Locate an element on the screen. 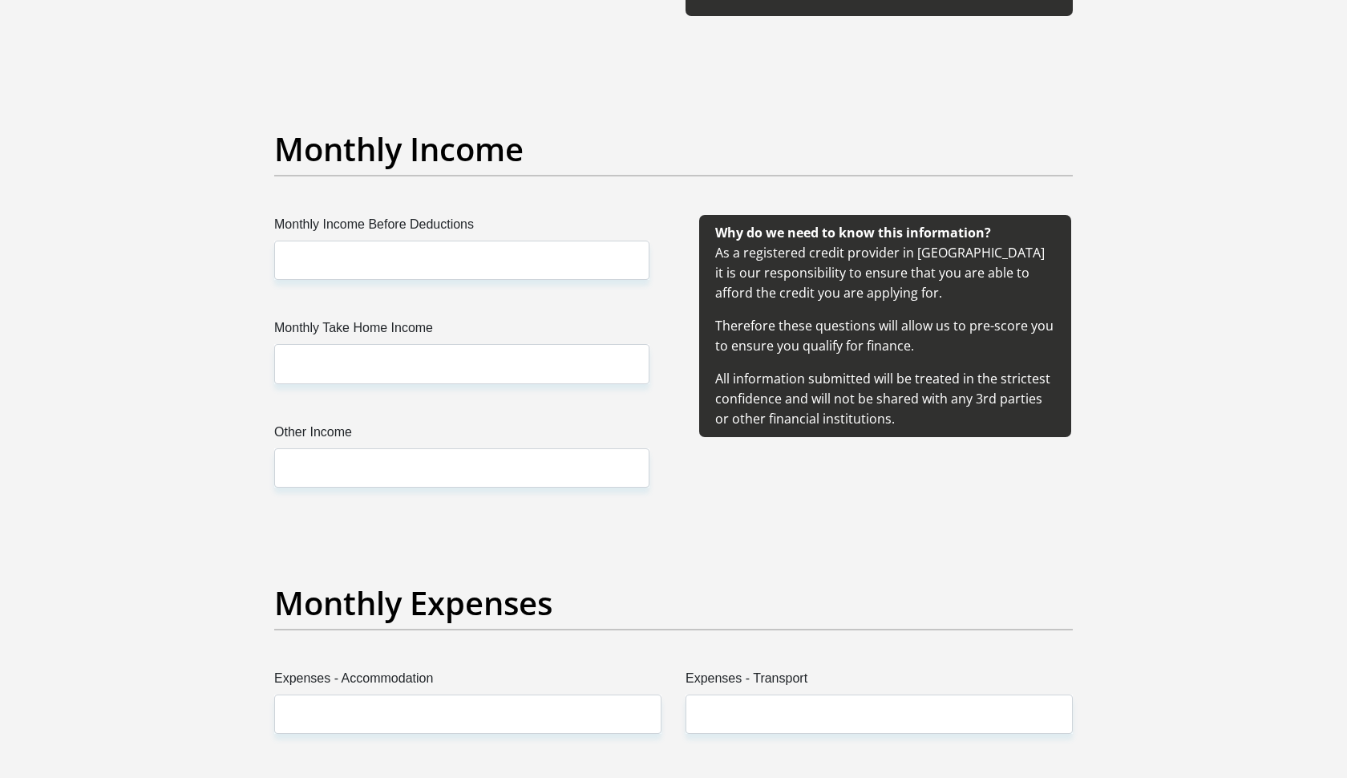 Image resolution: width=1347 pixels, height=778 pixels. input: Monthly Income Before Deductions is located at coordinates (462, 260).